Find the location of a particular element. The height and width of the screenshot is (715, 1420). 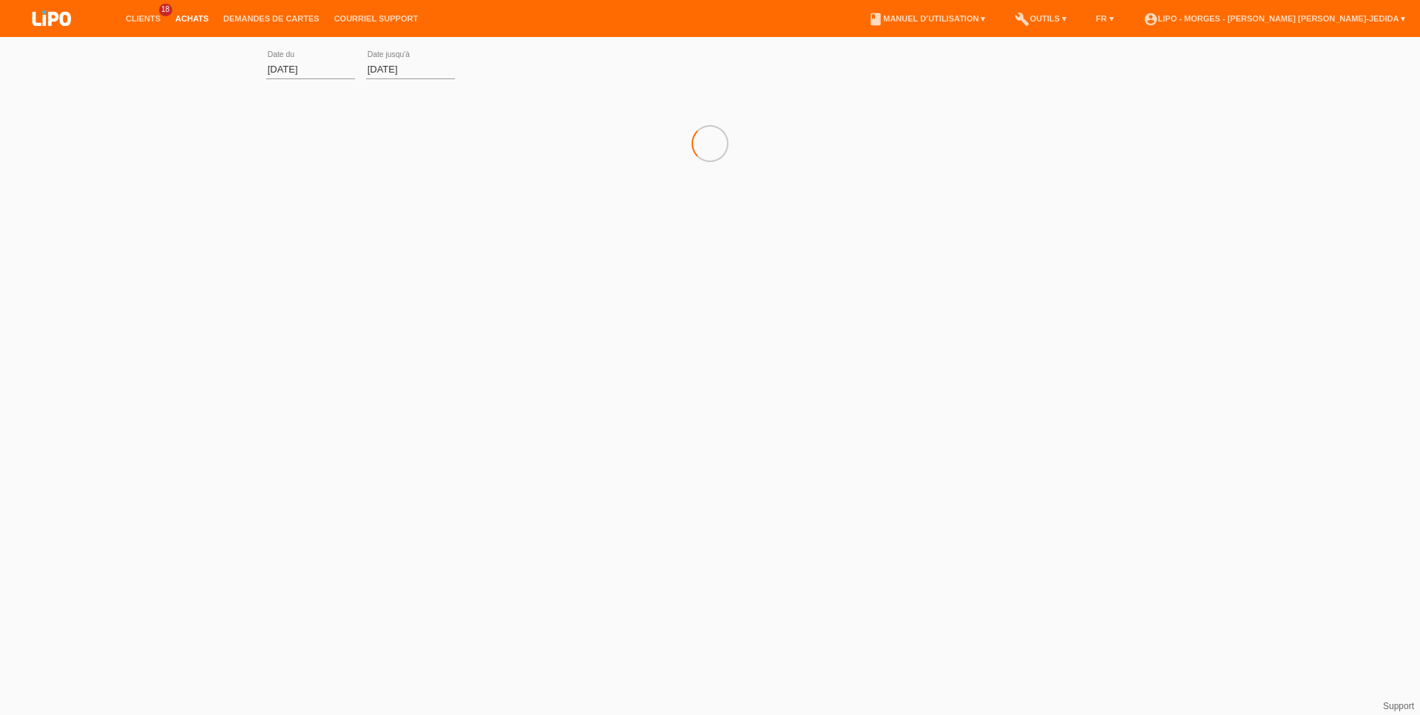

a: buildOutils ▾ is located at coordinates (1040, 18).